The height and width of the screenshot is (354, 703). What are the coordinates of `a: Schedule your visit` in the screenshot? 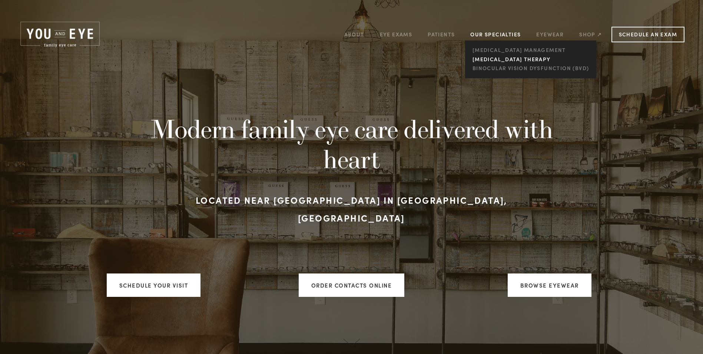 It's located at (154, 285).